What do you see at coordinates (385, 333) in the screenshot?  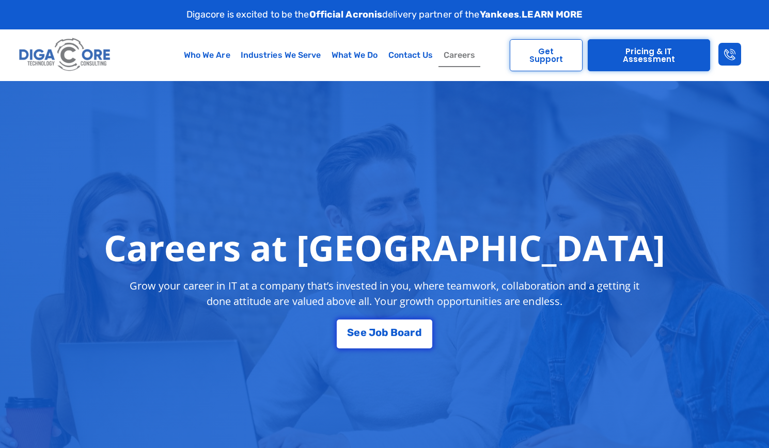 I see `span: b` at bounding box center [385, 333].